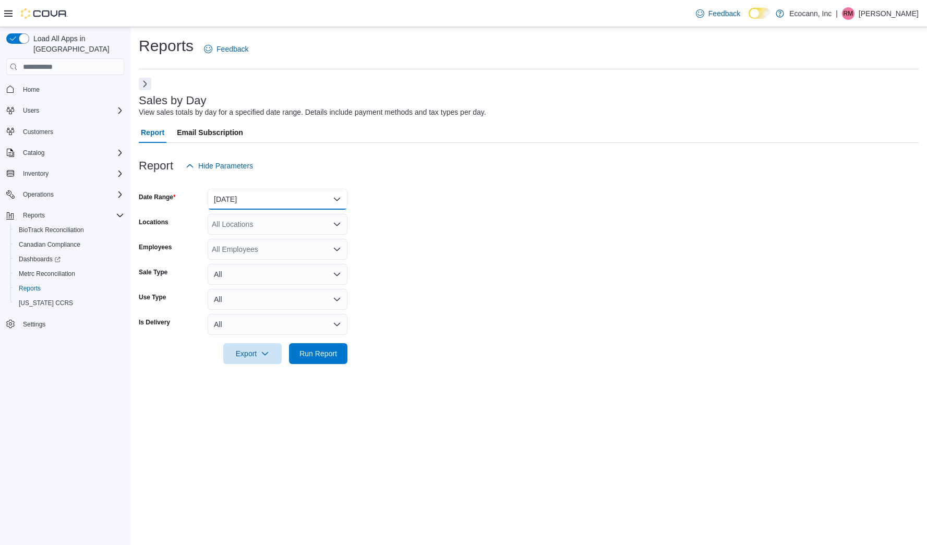 The width and height of the screenshot is (927, 545). I want to click on span: Export, so click(252, 354).